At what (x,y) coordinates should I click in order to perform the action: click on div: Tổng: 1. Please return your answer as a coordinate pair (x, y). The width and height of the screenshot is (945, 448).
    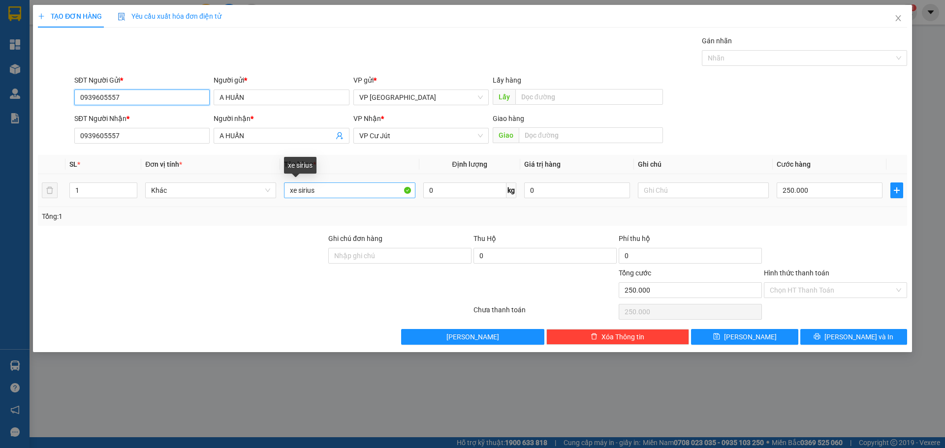
    Looking at the image, I should click on (203, 217).